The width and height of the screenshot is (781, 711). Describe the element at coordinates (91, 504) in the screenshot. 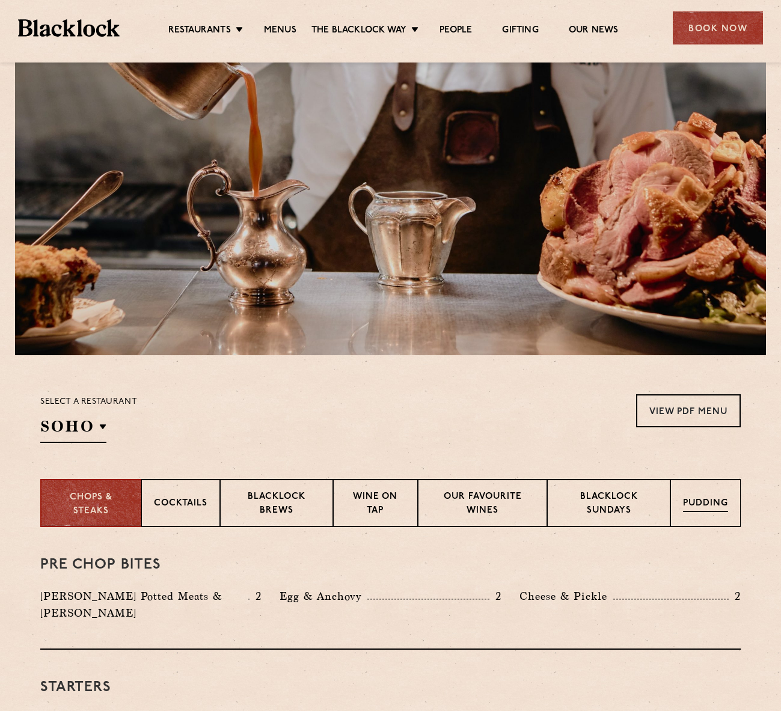

I see `p: Chops & Steaks` at that location.